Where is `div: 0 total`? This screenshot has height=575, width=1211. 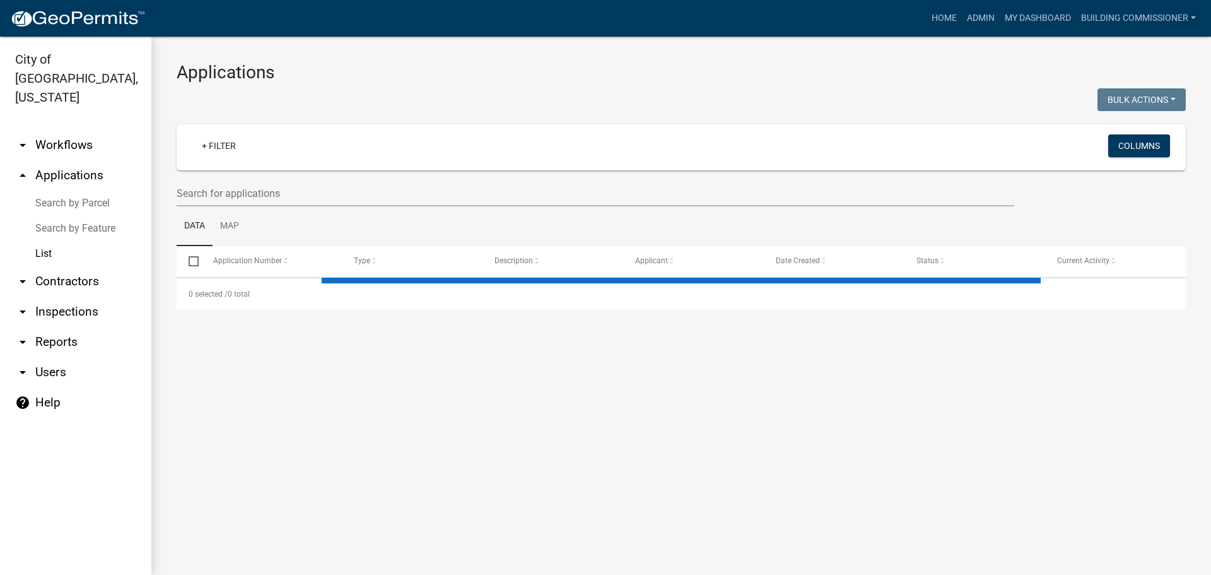 div: 0 total is located at coordinates (681, 294).